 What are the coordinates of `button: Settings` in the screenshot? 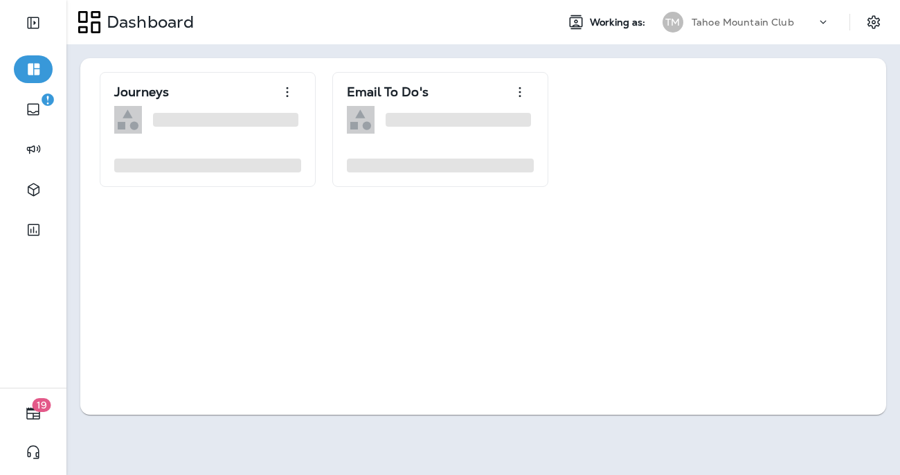 It's located at (874, 22).